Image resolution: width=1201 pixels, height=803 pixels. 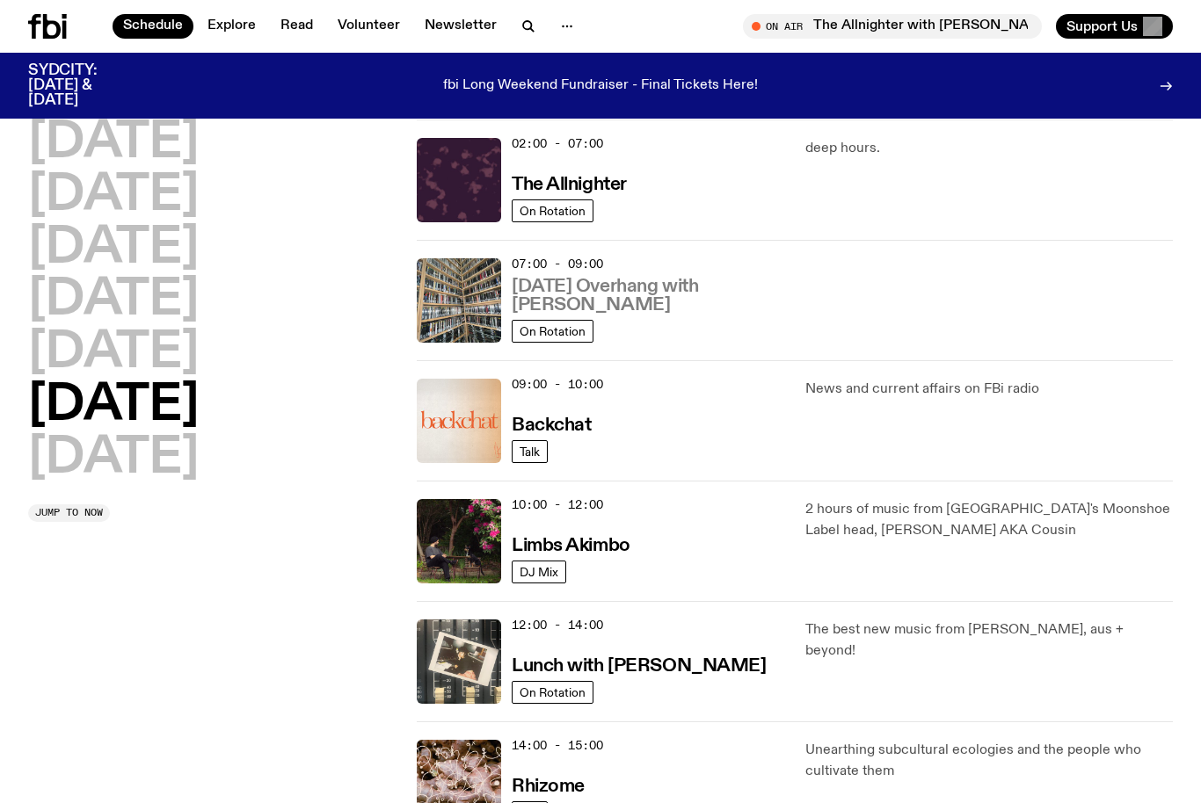 What do you see at coordinates (529, 451) in the screenshot?
I see `span: Talk` at bounding box center [529, 451].